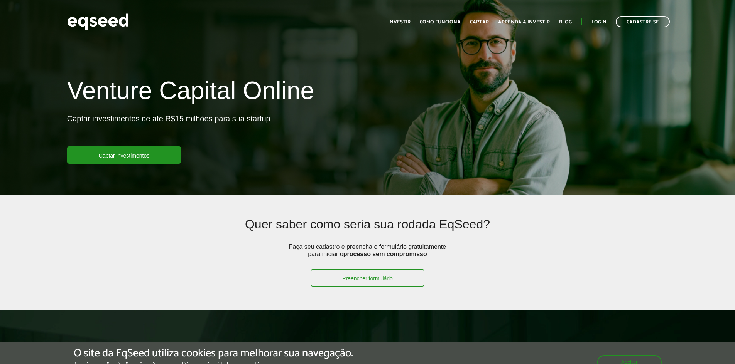  Describe the element at coordinates (399, 22) in the screenshot. I see `a: Investir` at that location.